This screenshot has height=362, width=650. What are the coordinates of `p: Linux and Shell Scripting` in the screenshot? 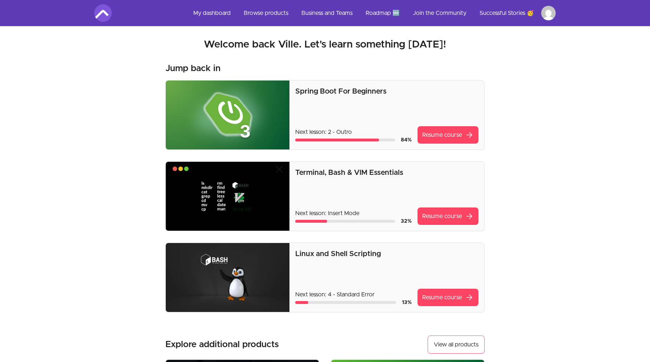 It's located at (387, 254).